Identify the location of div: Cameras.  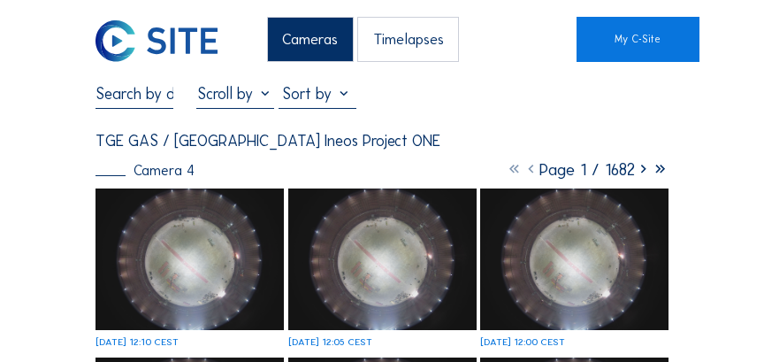
(310, 39).